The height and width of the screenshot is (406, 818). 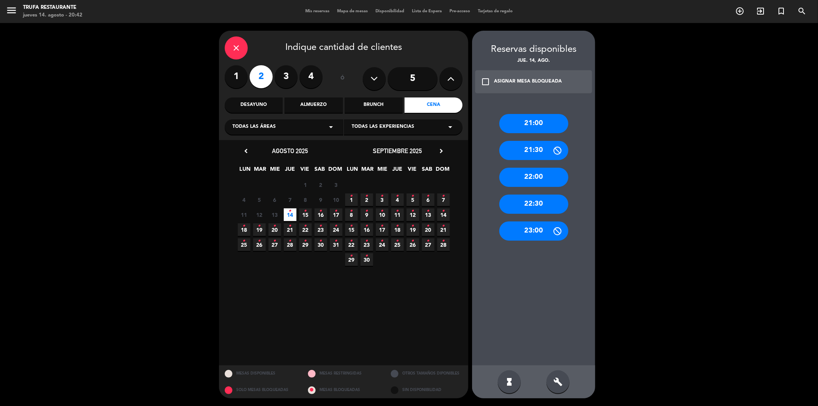 I want to click on i: exit_to_app, so click(x=760, y=11).